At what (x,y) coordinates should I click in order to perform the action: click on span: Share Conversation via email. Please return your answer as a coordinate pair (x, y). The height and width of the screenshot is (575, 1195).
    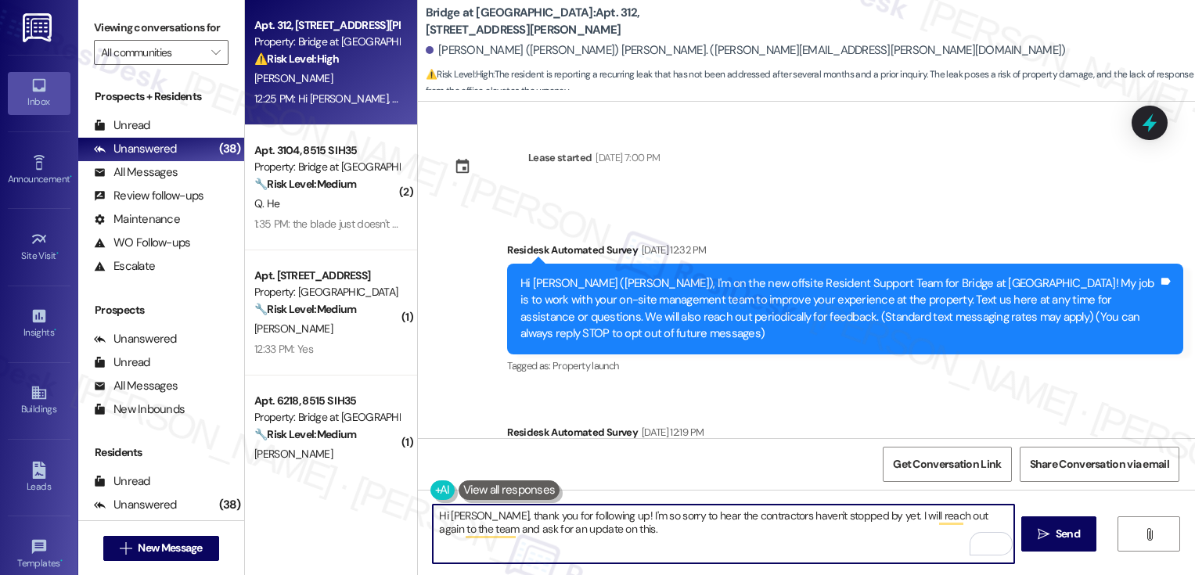
    Looking at the image, I should click on (1100, 464).